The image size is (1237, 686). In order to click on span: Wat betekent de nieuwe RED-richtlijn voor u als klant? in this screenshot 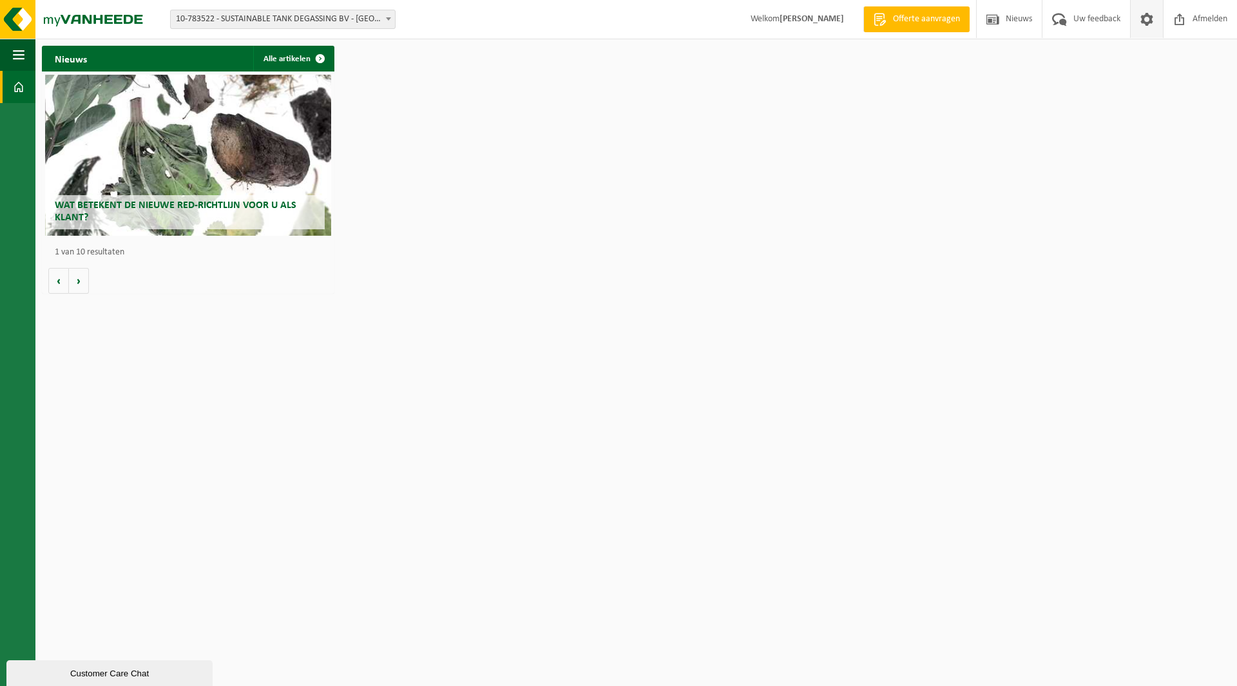, I will do `click(175, 211)`.